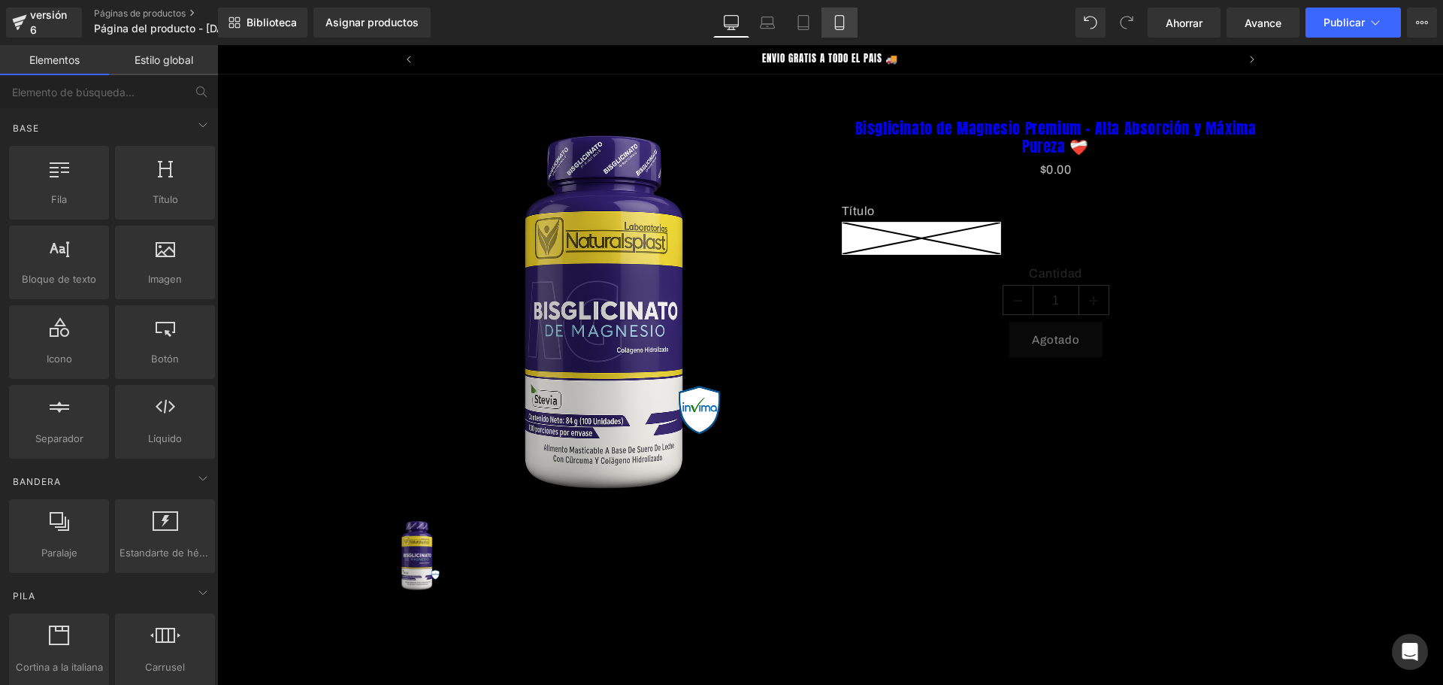 The height and width of the screenshot is (685, 1443). I want to click on a: Computadora portátil, so click(767, 23).